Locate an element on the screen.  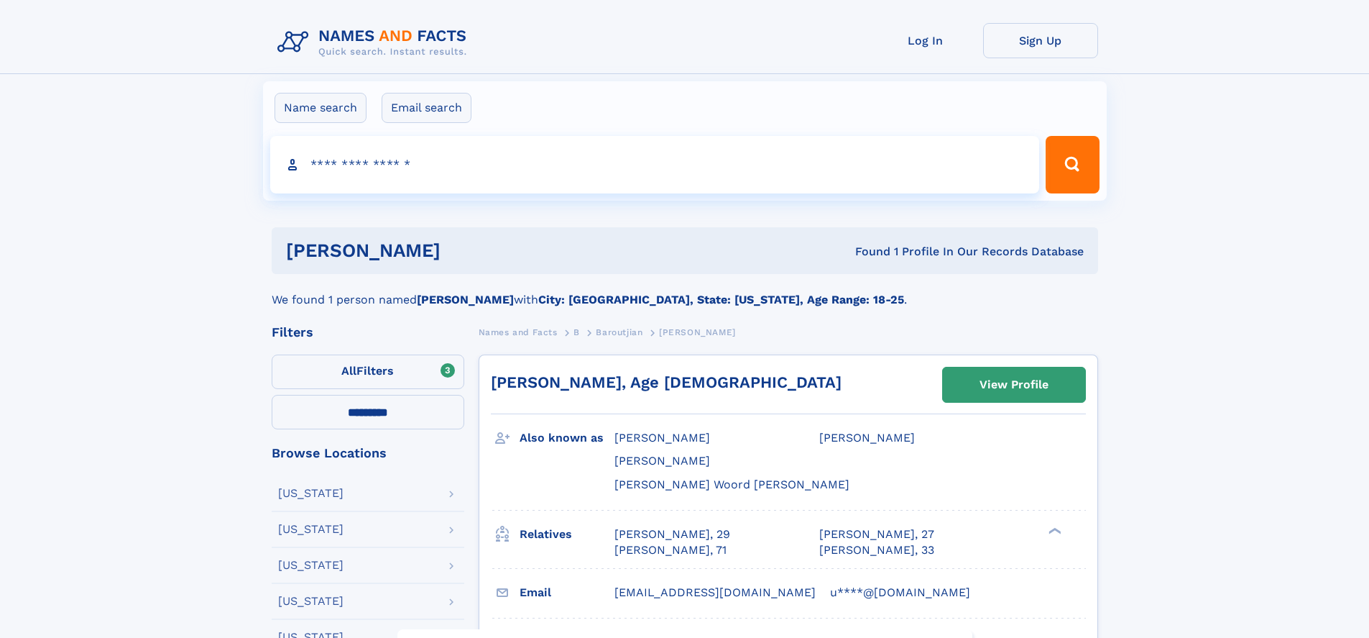
h3: Relatives is located at coordinates (567, 534).